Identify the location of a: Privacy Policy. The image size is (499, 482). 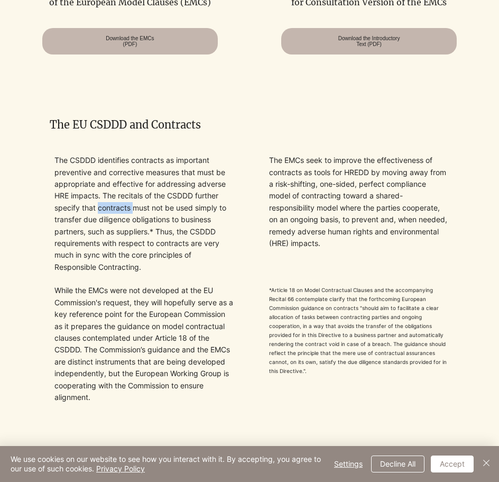
(121, 468).